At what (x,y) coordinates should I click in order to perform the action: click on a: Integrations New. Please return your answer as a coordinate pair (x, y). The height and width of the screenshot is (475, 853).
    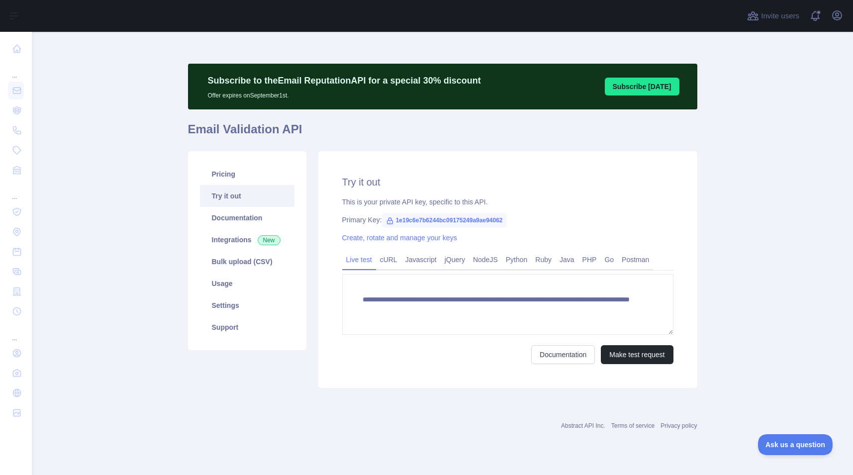
    Looking at the image, I should click on (247, 240).